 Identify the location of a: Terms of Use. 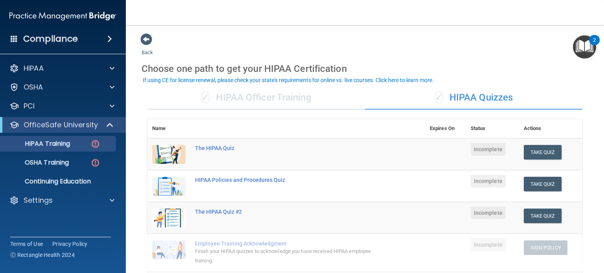
(26, 244).